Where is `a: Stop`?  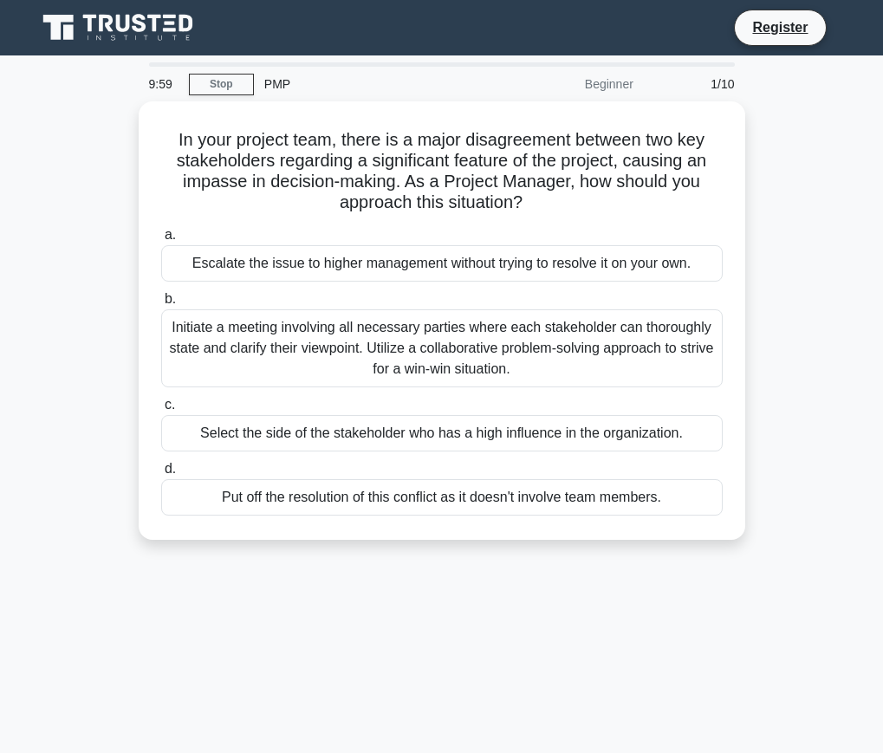
a: Stop is located at coordinates (221, 84).